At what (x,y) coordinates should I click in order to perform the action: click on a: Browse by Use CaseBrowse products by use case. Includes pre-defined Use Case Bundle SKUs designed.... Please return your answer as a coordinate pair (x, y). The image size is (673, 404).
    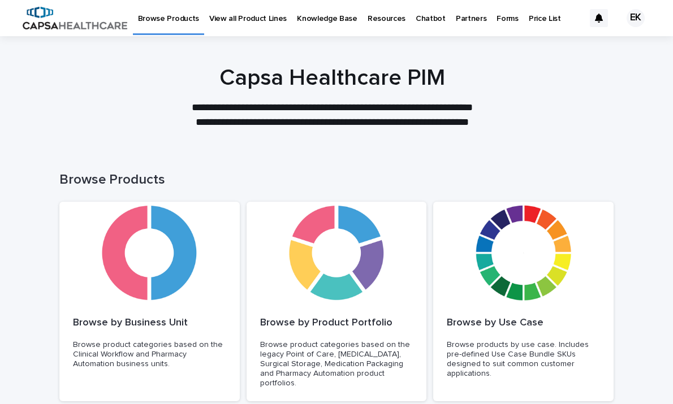
    Looking at the image, I should click on (523, 302).